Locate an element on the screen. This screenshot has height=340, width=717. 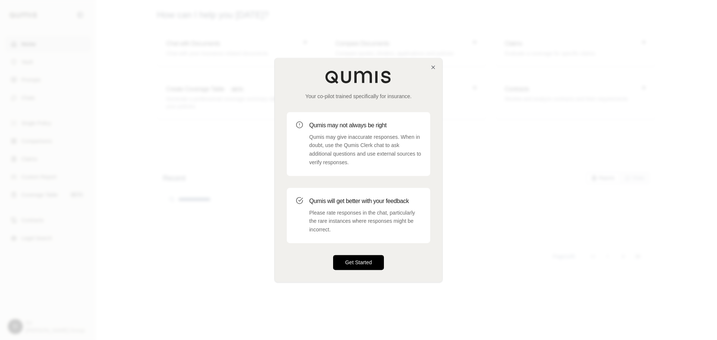
p: Please rate responses in the chat, particularly the rare instances where responses might be incor... is located at coordinates (365, 221).